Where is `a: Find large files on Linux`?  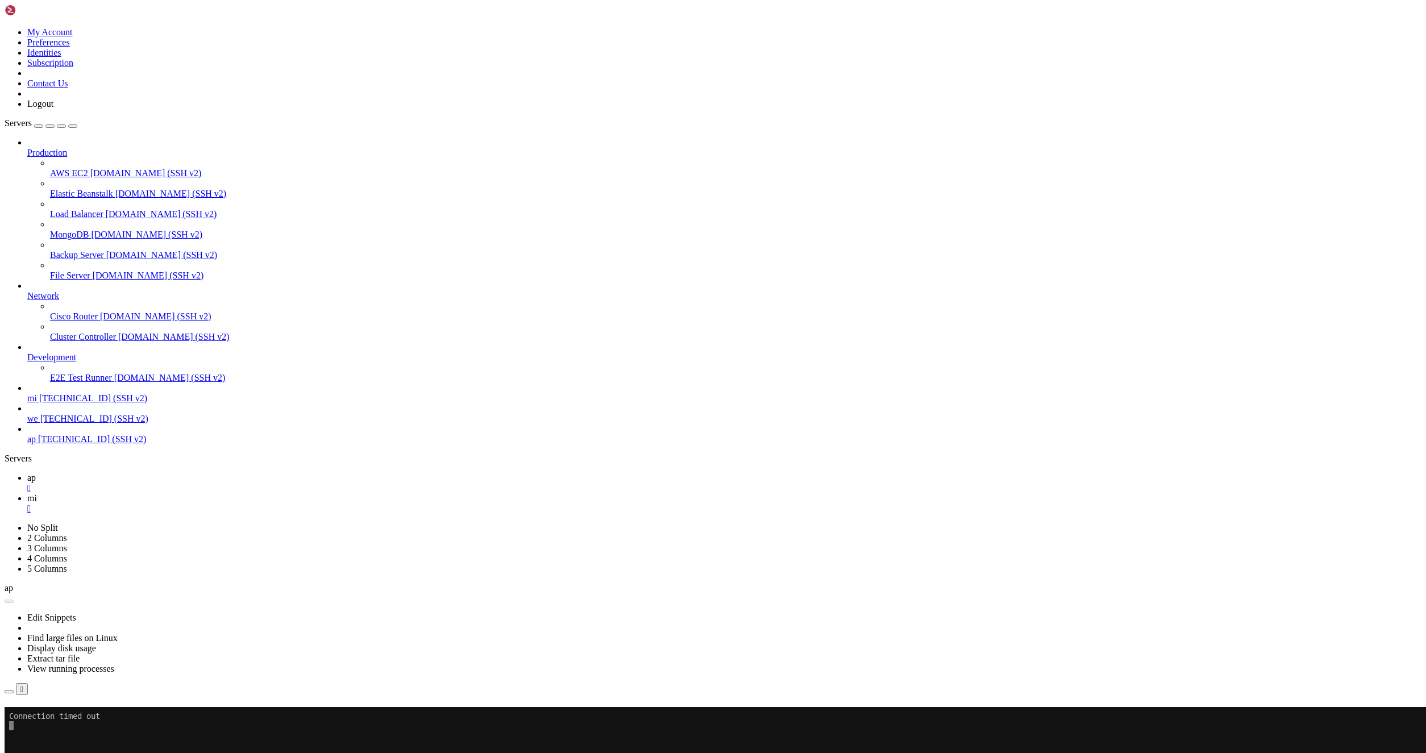
a: Find large files on Linux is located at coordinates (72, 638).